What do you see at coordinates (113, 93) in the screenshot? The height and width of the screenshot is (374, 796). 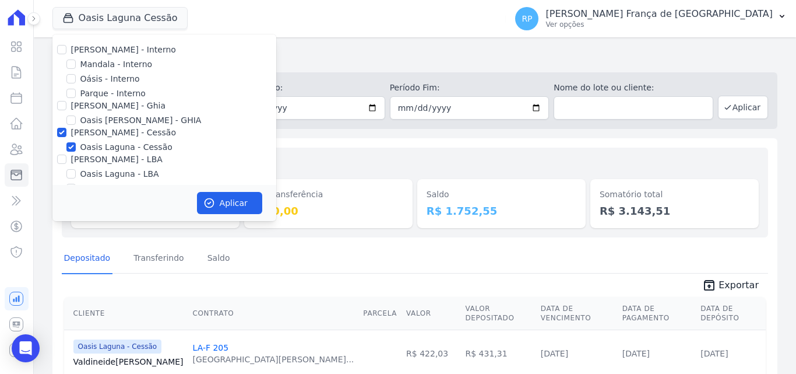 I see `label: Parque - Interno` at bounding box center [113, 93].